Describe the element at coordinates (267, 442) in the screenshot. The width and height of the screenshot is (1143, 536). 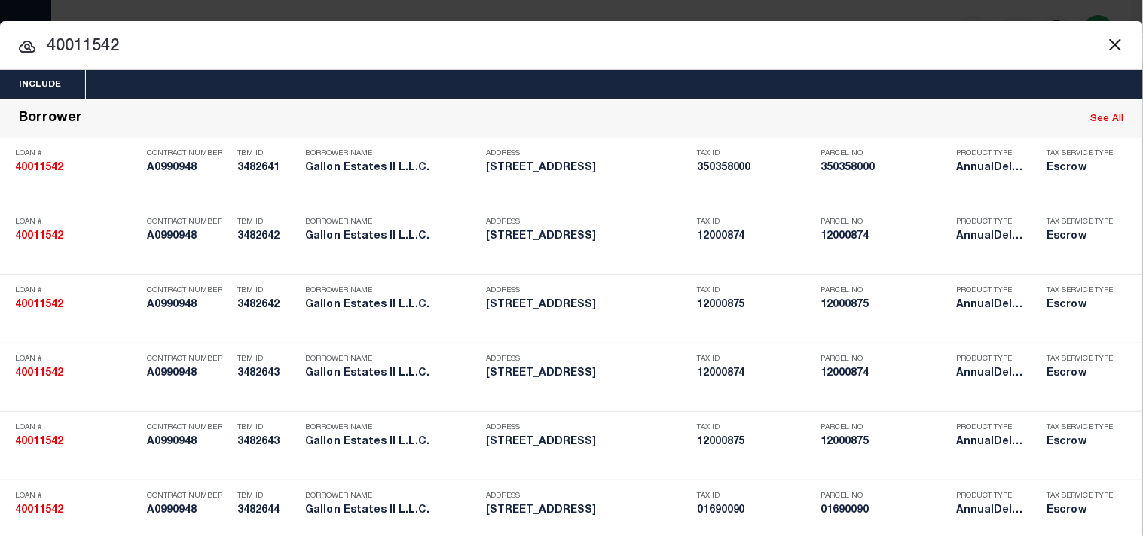
I see `h5: 3482643` at that location.